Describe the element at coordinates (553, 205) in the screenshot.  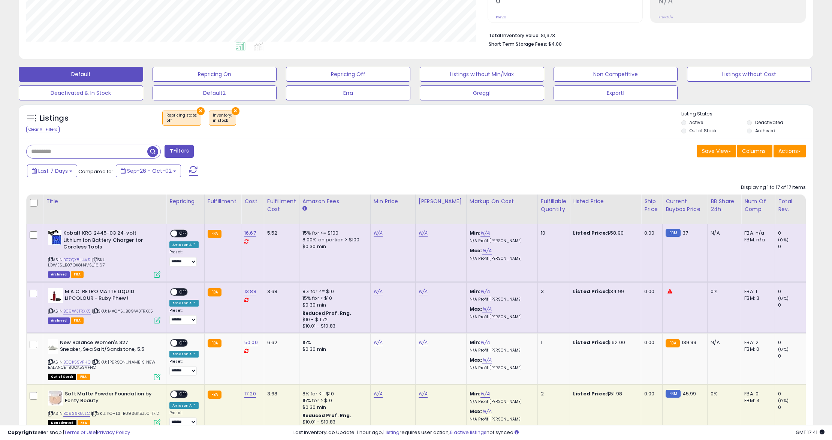
I see `div: Fulfillable Quantity` at that location.